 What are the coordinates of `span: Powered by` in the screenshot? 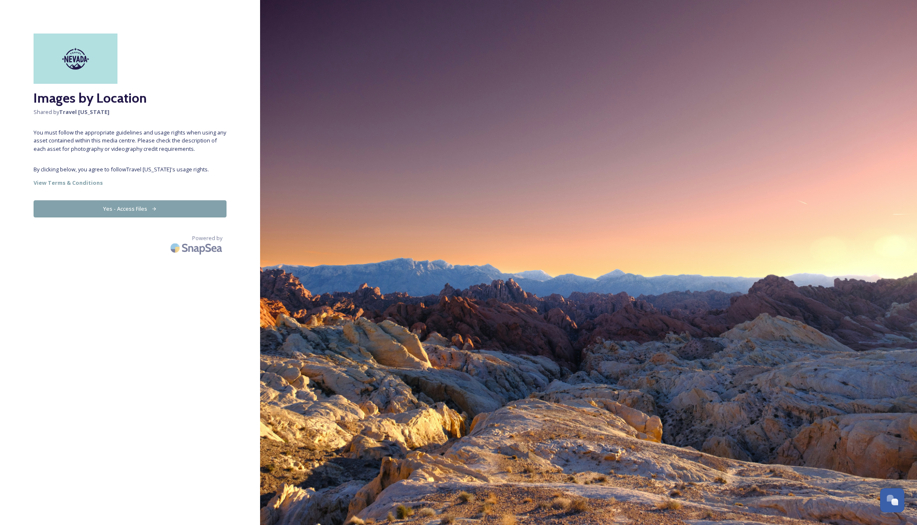 It's located at (207, 238).